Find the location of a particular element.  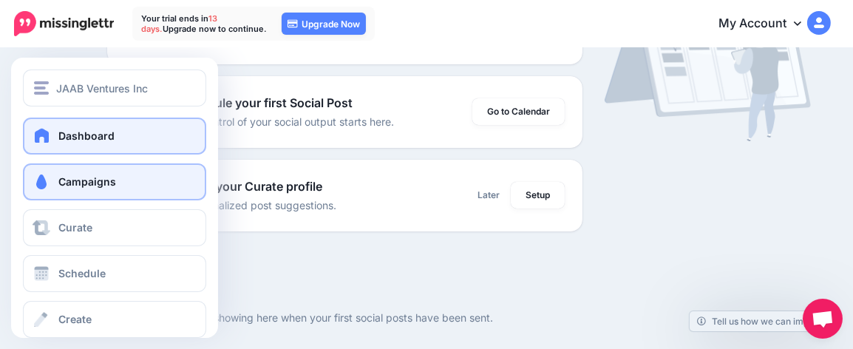

a: My Account is located at coordinates (767, 24).